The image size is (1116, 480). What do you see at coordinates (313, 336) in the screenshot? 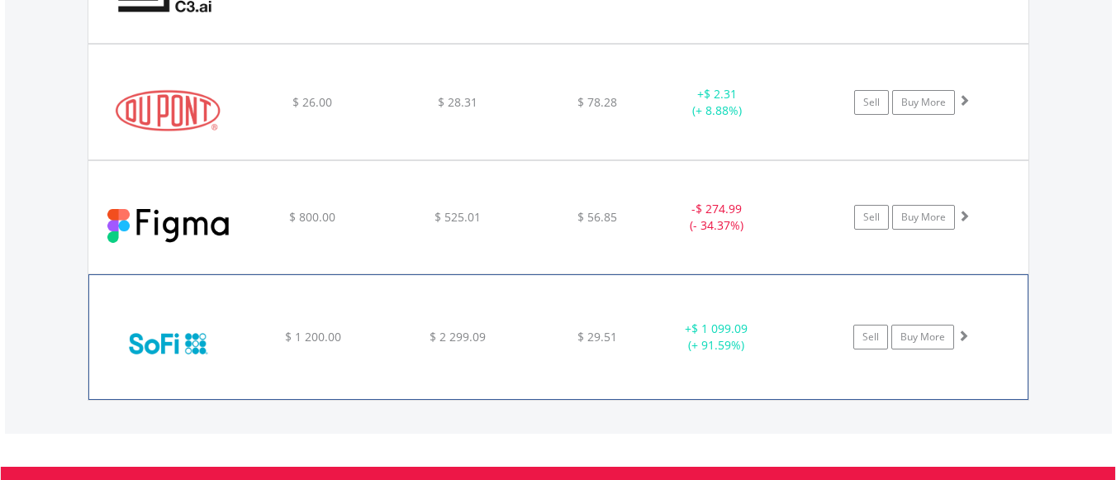
I see `span: $ 1 200.00` at bounding box center [313, 336].